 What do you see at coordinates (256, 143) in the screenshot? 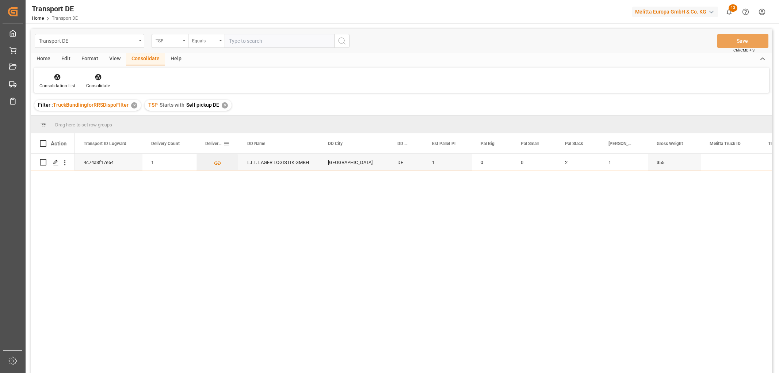
I see `span: DD Name` at bounding box center [256, 143].